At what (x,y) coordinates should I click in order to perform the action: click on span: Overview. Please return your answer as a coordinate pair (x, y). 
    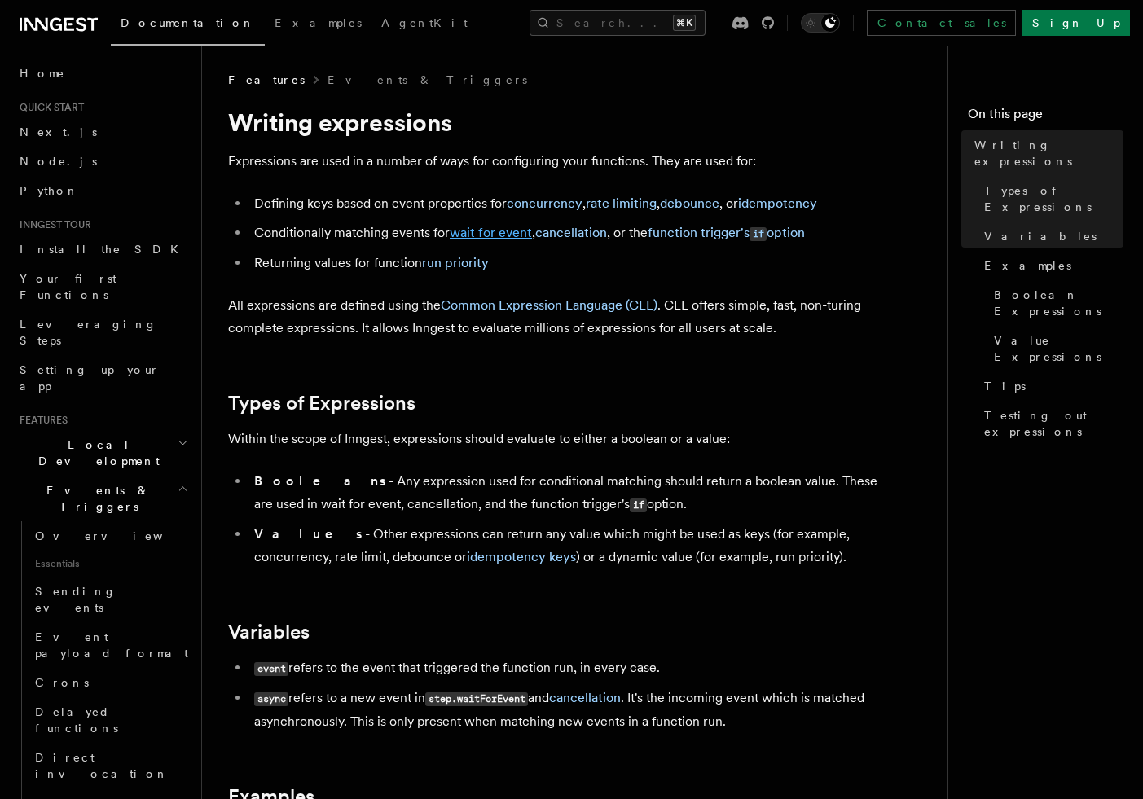
    Looking at the image, I should click on (119, 536).